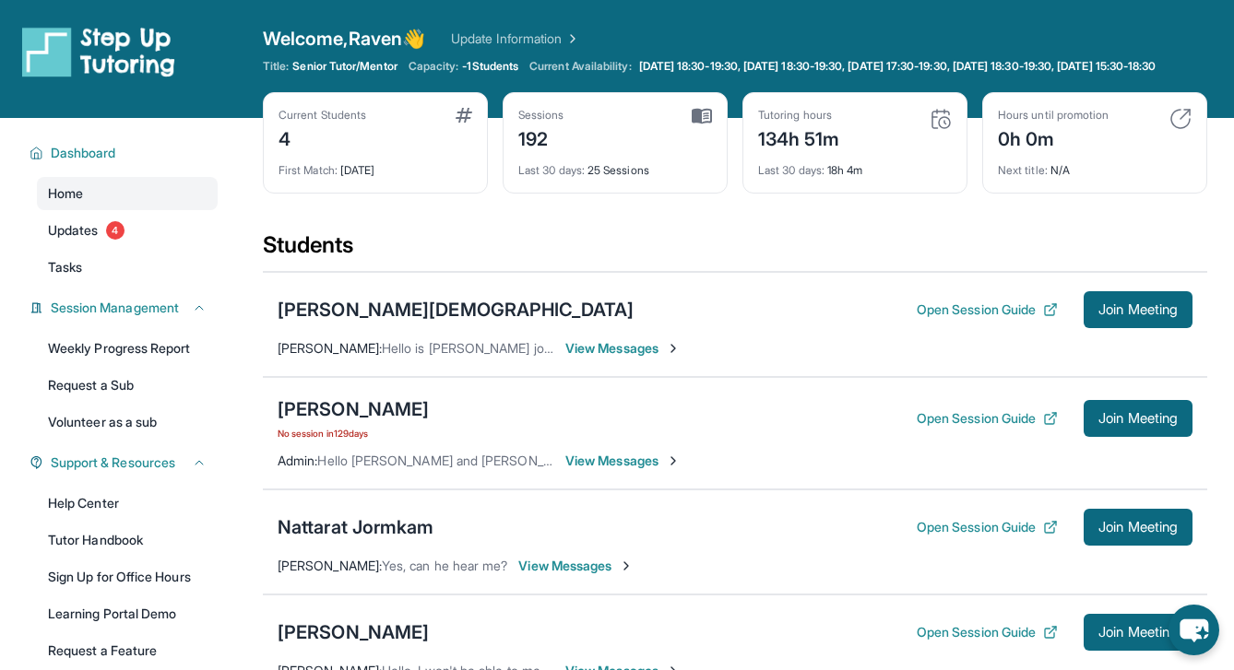 The height and width of the screenshot is (670, 1234). Describe the element at coordinates (115, 231) in the screenshot. I see `span: 4` at that location.